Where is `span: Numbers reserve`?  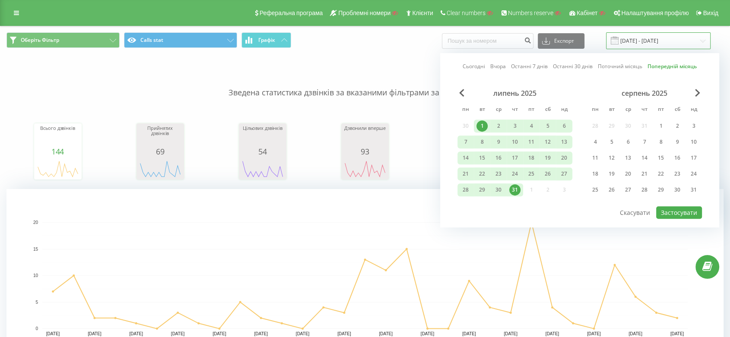 span: Numbers reserve is located at coordinates (531, 13).